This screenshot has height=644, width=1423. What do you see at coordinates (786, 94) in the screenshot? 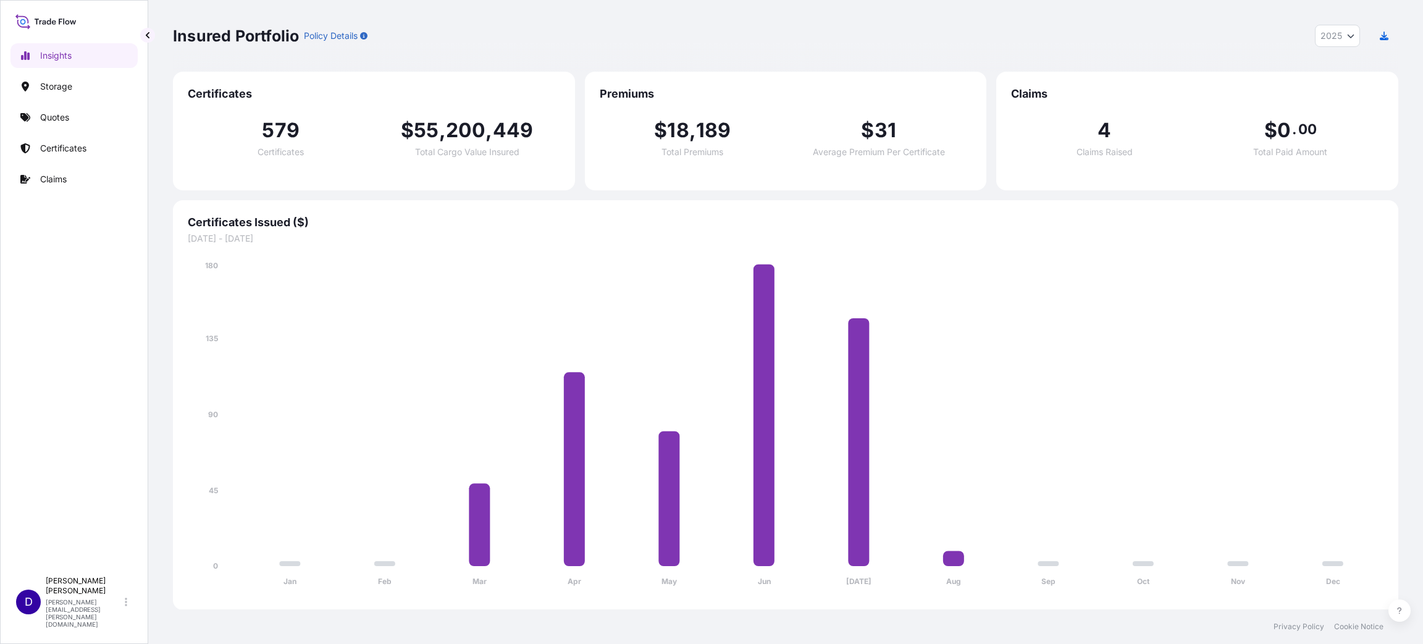
I see `span: Premiums` at bounding box center [786, 94].